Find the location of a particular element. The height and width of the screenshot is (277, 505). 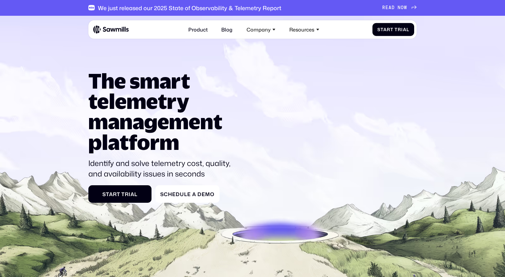

a: Blog is located at coordinates (227, 29).